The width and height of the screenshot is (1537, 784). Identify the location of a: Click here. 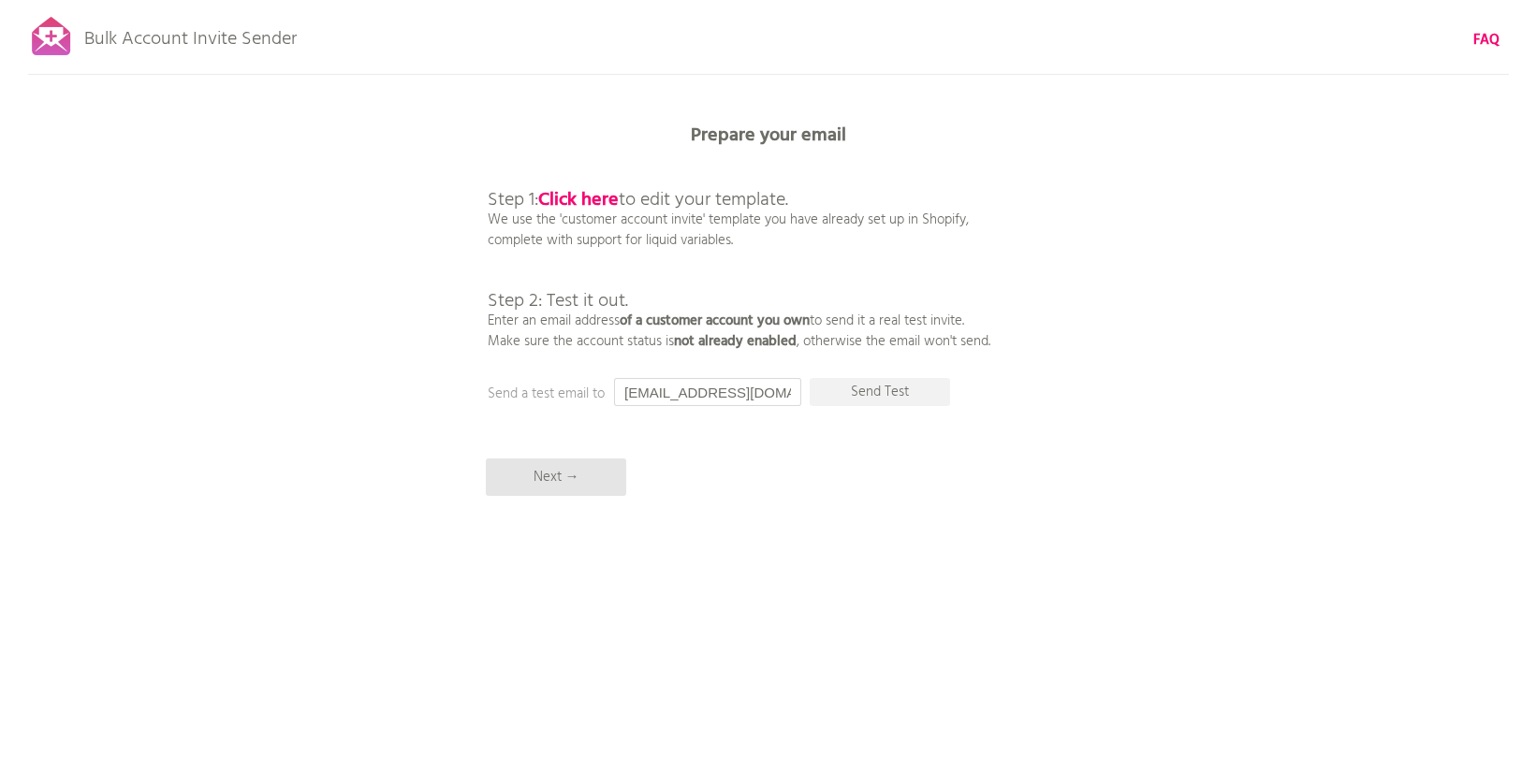
(578, 200).